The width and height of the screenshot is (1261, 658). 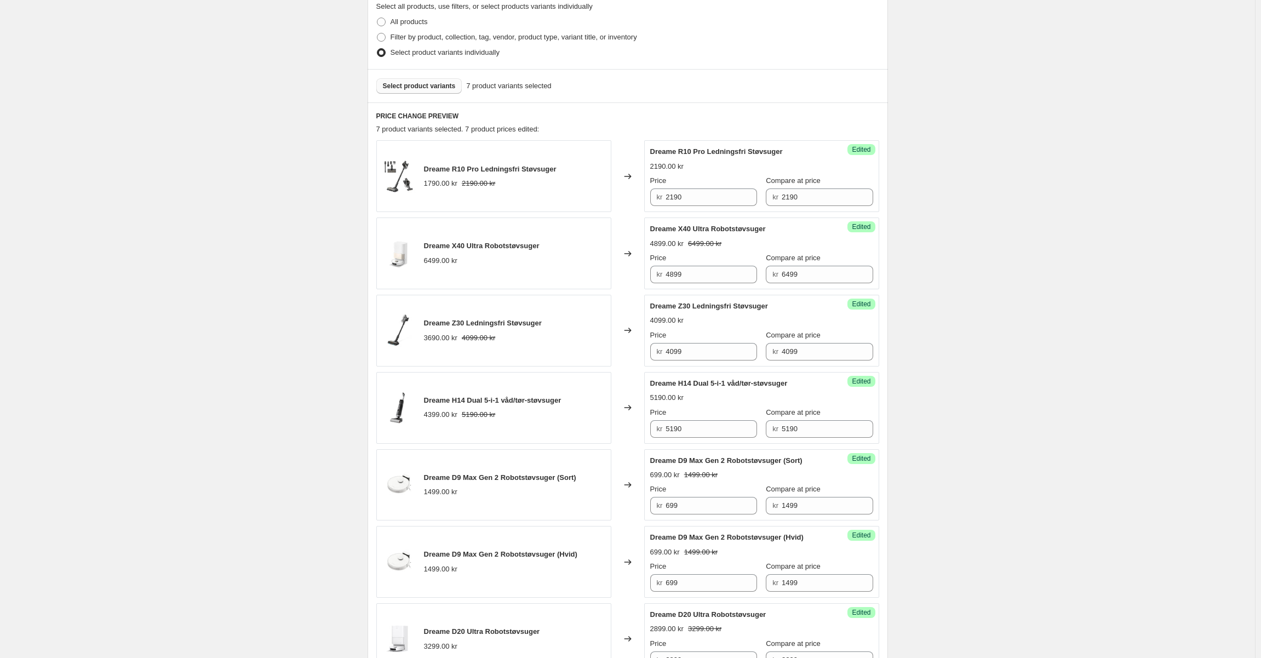 What do you see at coordinates (478, 415) in the screenshot?
I see `strike: 5190.00 kr` at bounding box center [478, 415].